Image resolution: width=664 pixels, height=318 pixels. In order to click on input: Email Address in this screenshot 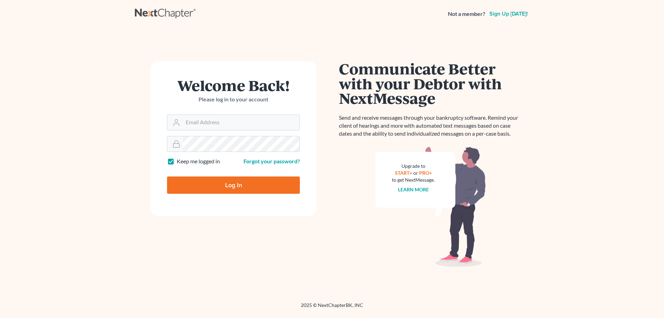, I will do `click(241, 122)`.